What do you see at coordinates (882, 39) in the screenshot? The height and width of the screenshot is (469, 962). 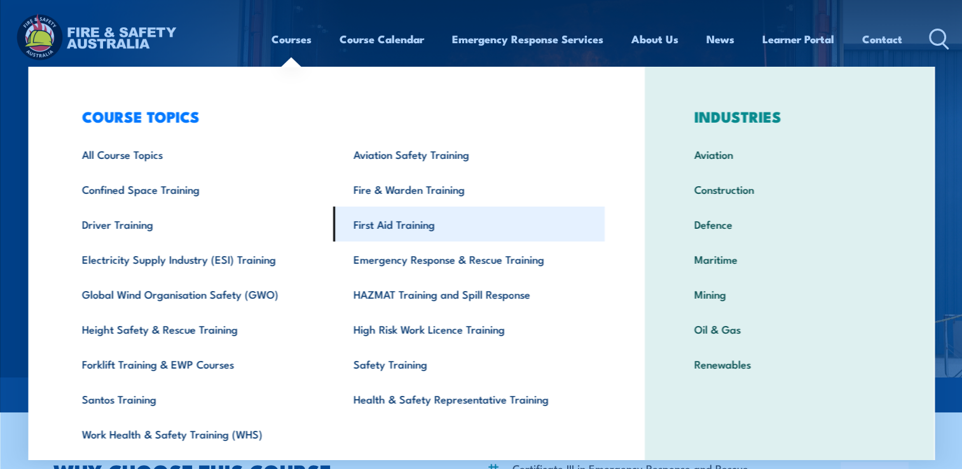 I see `a: Contact` at bounding box center [882, 39].